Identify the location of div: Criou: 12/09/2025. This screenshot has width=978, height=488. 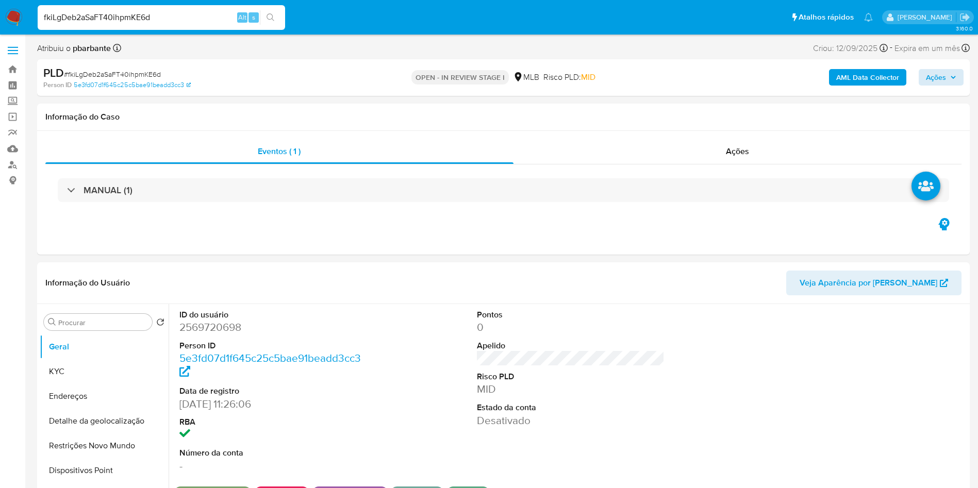
(850, 48).